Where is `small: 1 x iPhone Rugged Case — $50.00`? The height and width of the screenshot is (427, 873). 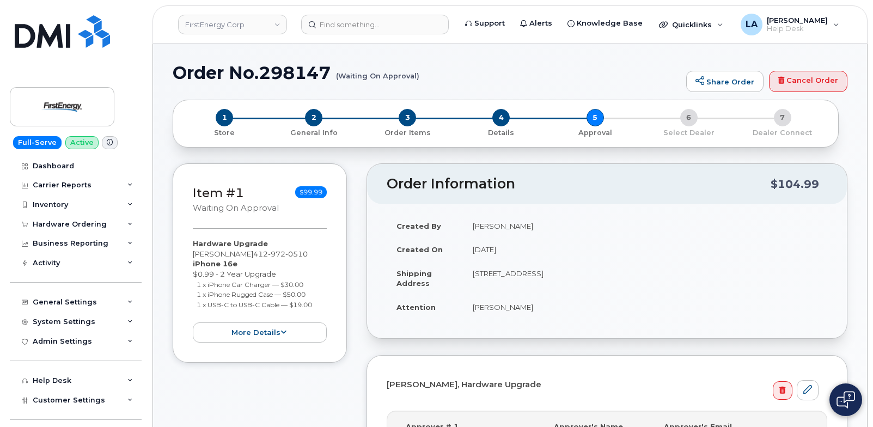
small: 1 x iPhone Rugged Case — $50.00 is located at coordinates (251, 294).